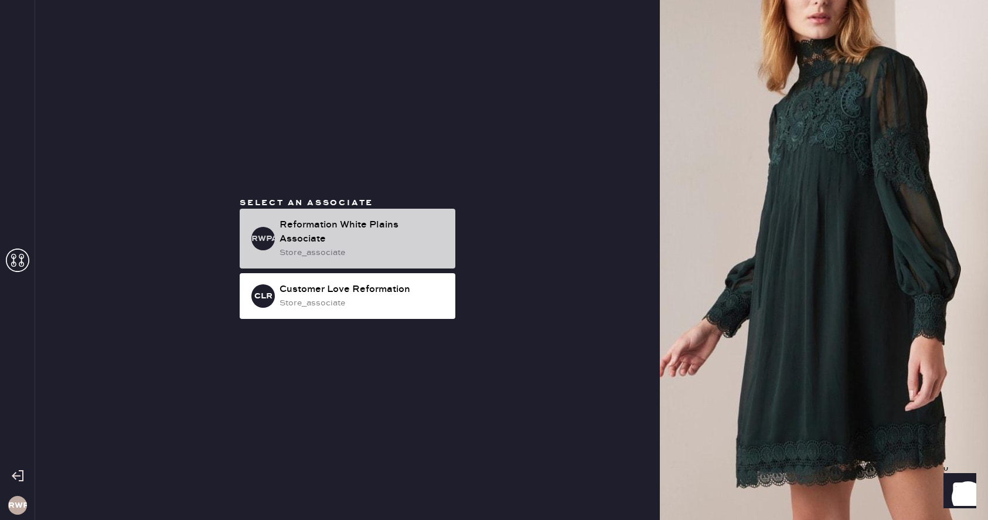  What do you see at coordinates (306, 203) in the screenshot?
I see `span: Select an associate` at bounding box center [306, 203].